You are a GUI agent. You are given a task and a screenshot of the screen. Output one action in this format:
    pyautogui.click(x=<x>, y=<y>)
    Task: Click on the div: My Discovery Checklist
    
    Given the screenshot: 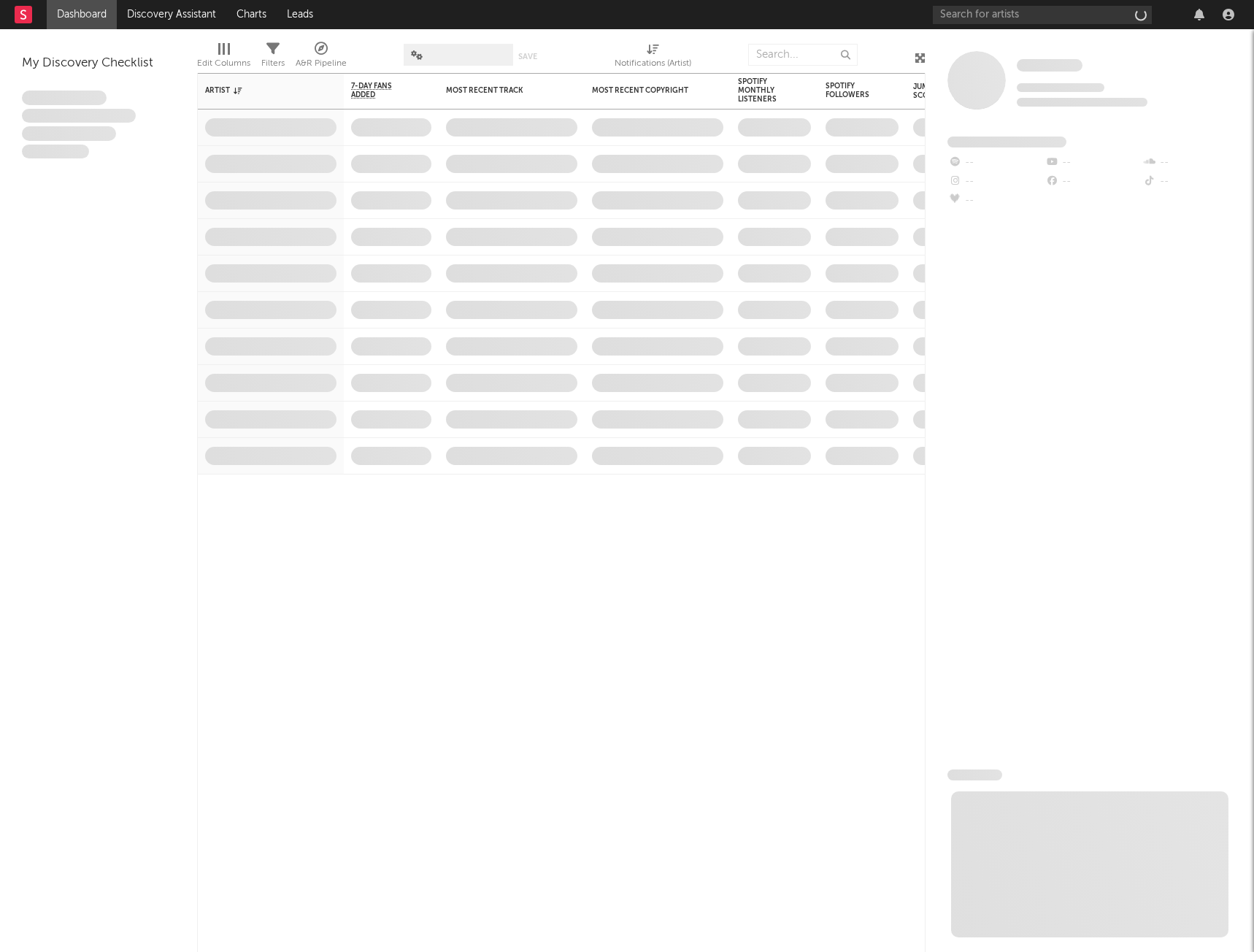 What is the action you would take?
    pyautogui.click(x=99, y=63)
    